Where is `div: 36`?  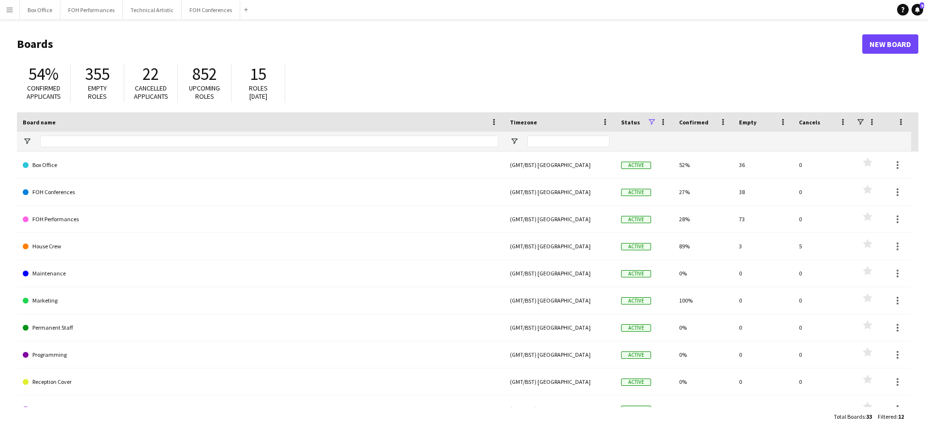
div: 36 is located at coordinates (764, 164).